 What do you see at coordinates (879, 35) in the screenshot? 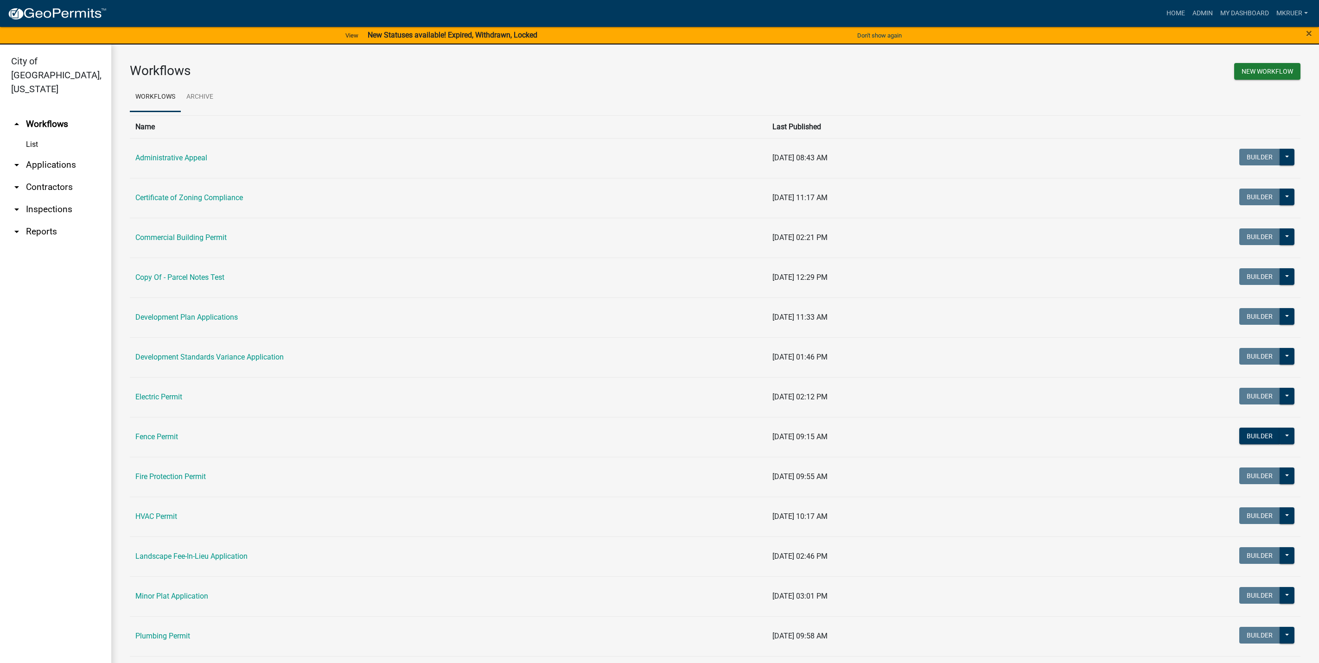
I see `button: Don't show again` at bounding box center [879, 35].